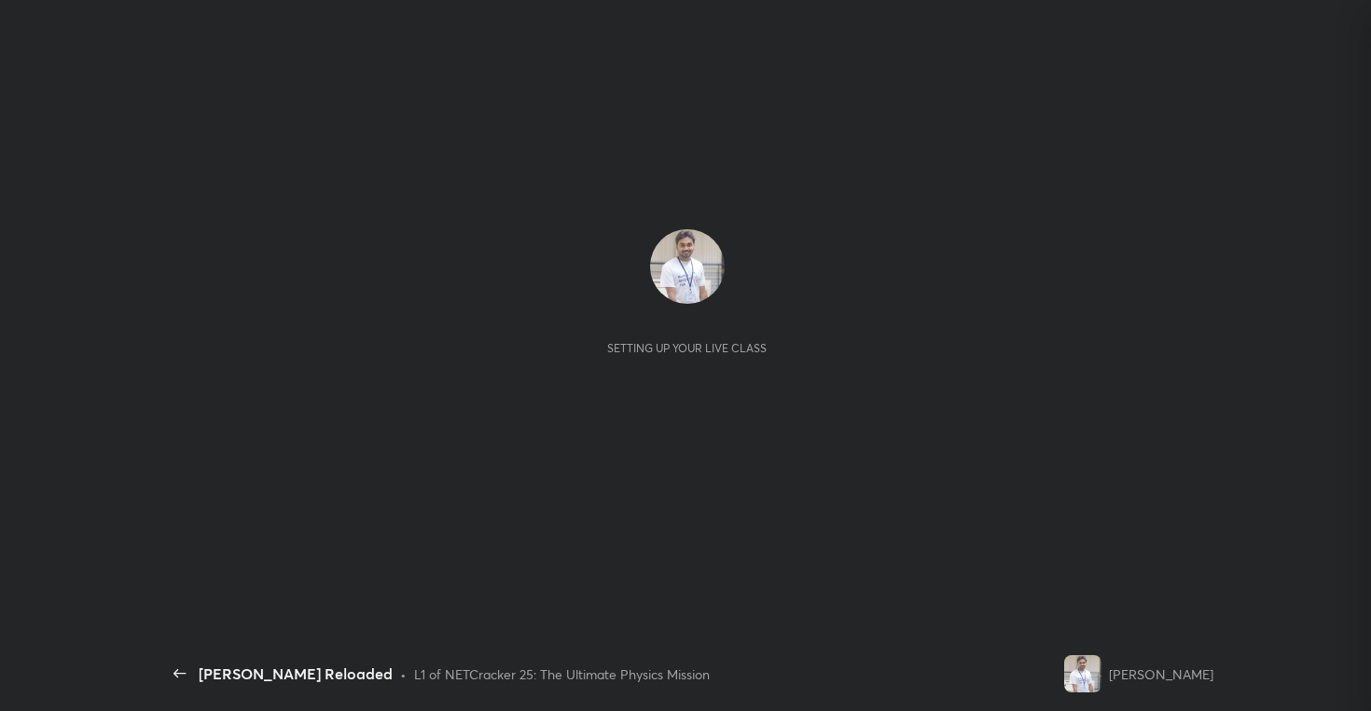 This screenshot has height=711, width=1371. Describe the element at coordinates (686, 348) in the screenshot. I see `div: Setting up your live class` at that location.